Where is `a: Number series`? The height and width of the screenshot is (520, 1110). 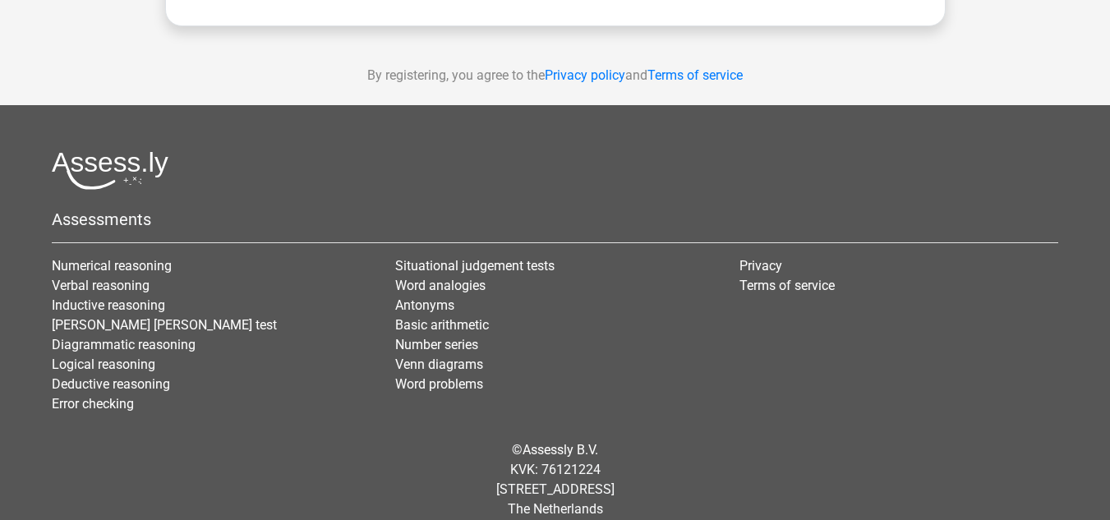 a: Number series is located at coordinates (436, 344).